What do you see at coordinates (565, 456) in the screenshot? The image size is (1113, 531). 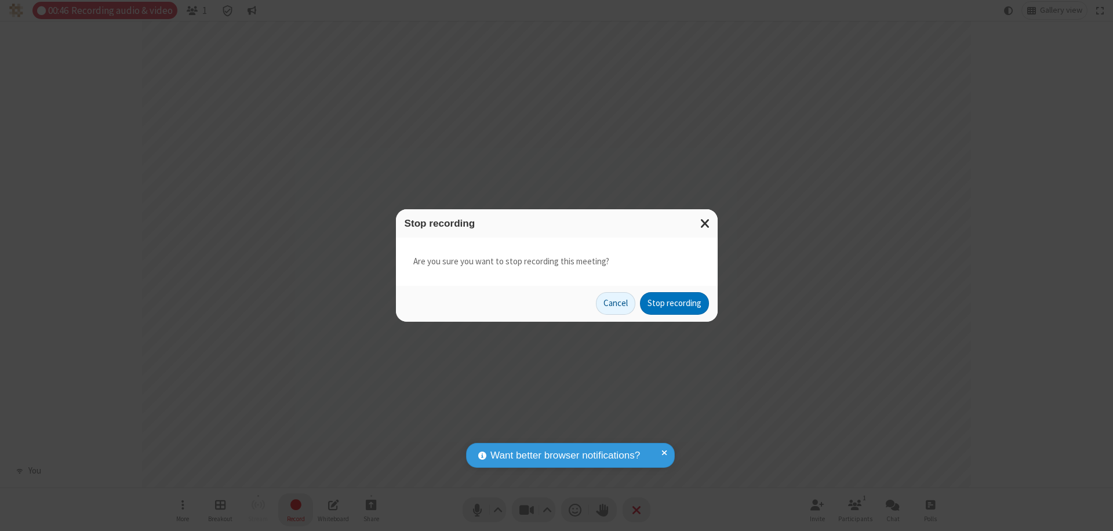 I see `span: Want better browser notifications?` at bounding box center [565, 456].